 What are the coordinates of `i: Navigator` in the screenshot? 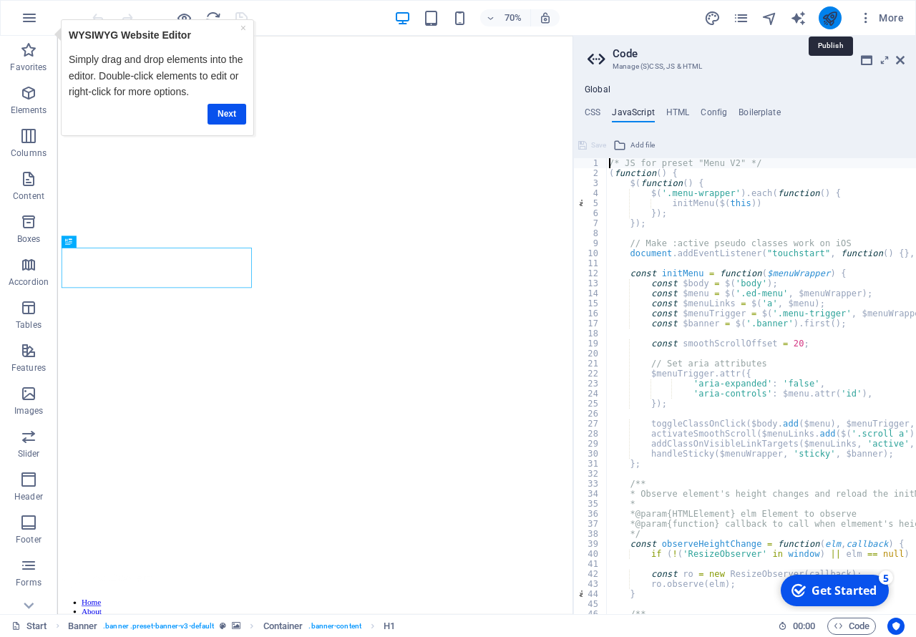 It's located at (769, 18).